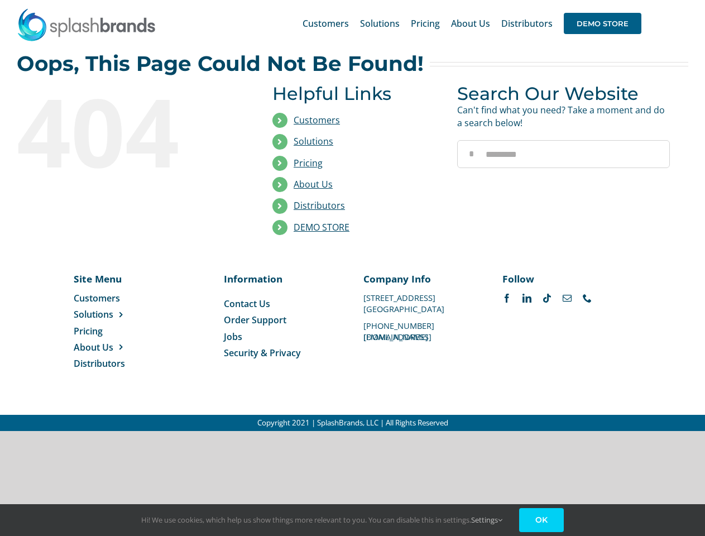  What do you see at coordinates (247, 304) in the screenshot?
I see `span: Contact Us` at bounding box center [247, 304].